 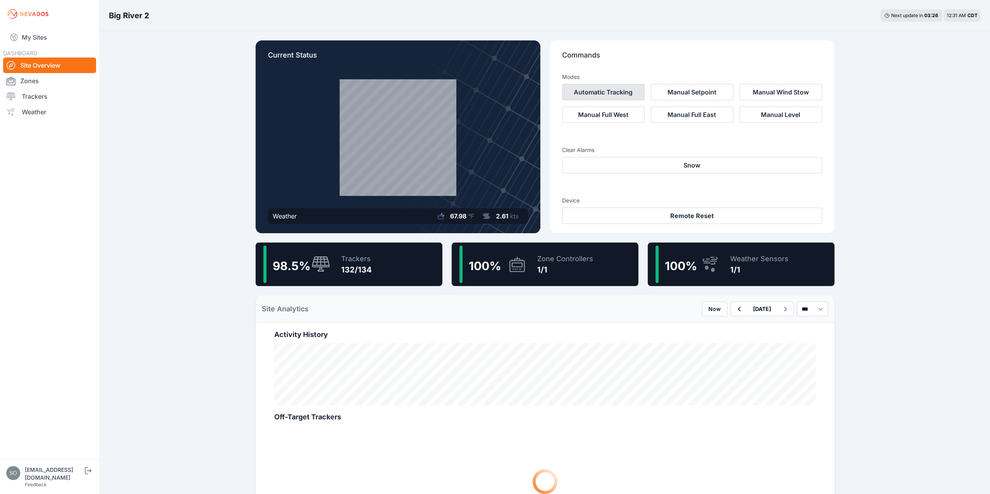 What do you see at coordinates (692, 216) in the screenshot?
I see `button: Remote Reset` at bounding box center [692, 216].